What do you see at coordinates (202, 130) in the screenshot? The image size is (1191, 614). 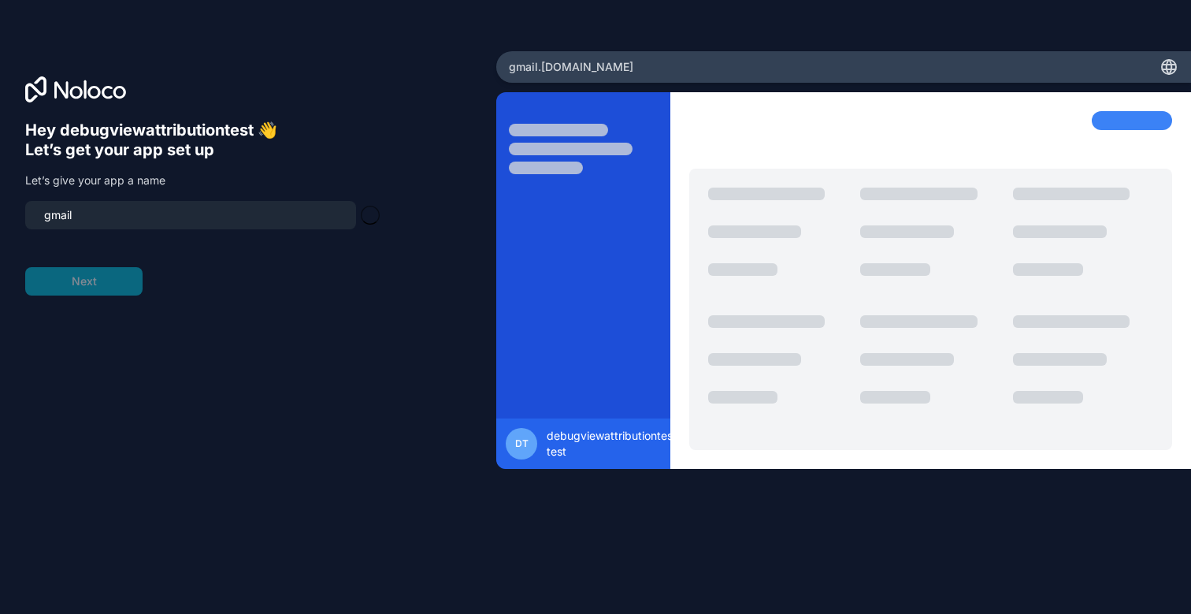 I see `h6: Hey debugviewattributiontest 👋` at bounding box center [202, 130].